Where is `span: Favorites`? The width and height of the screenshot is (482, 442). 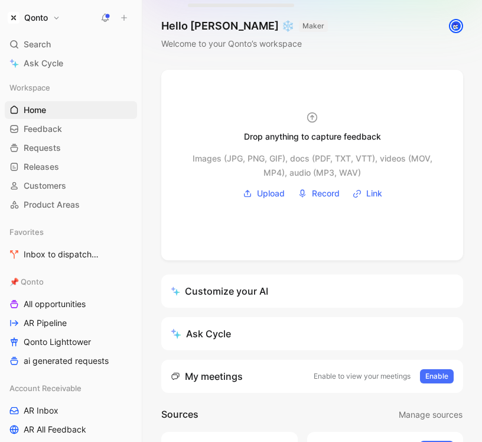
span: Favorites is located at coordinates (27, 232).